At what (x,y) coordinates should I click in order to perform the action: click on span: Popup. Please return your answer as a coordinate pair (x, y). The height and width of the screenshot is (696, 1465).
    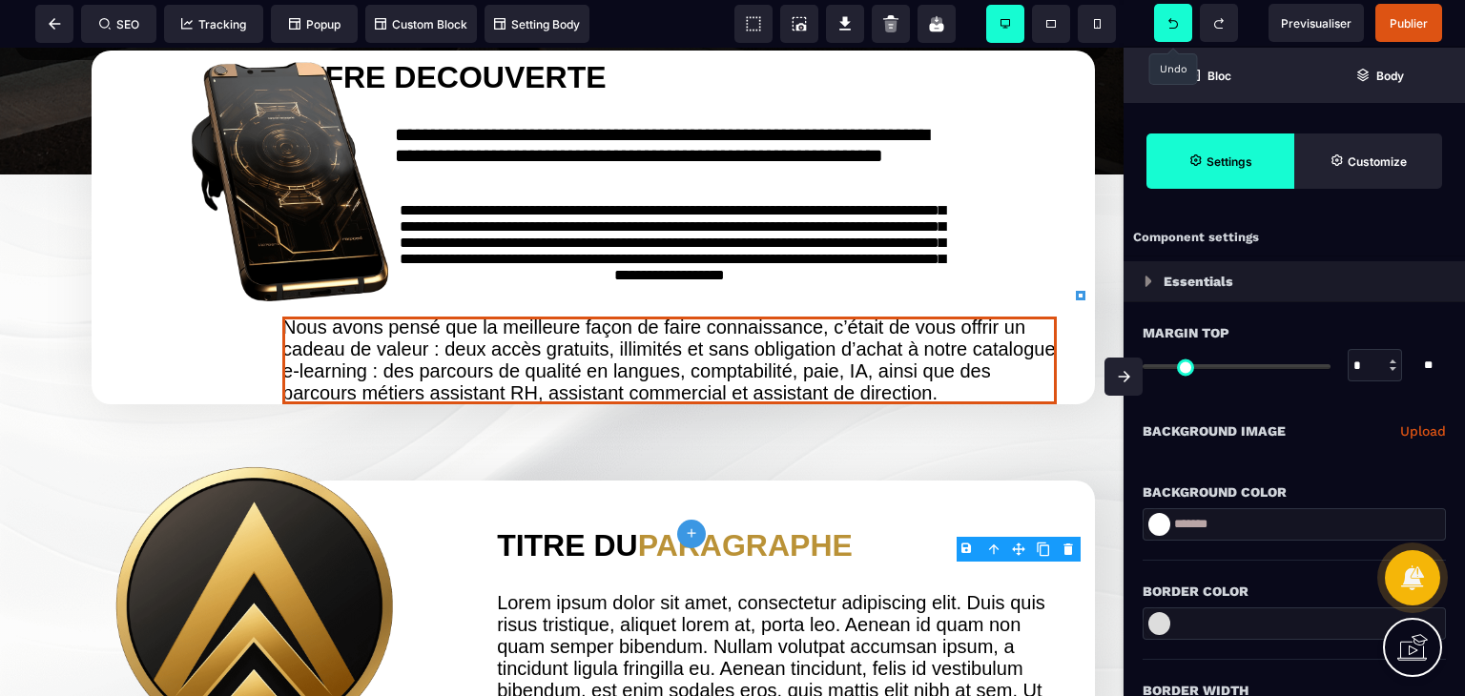
    Looking at the image, I should click on (315, 24).